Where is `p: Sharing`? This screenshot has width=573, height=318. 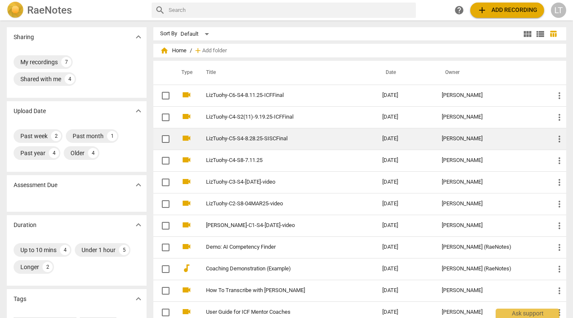
p: Sharing is located at coordinates (24, 37).